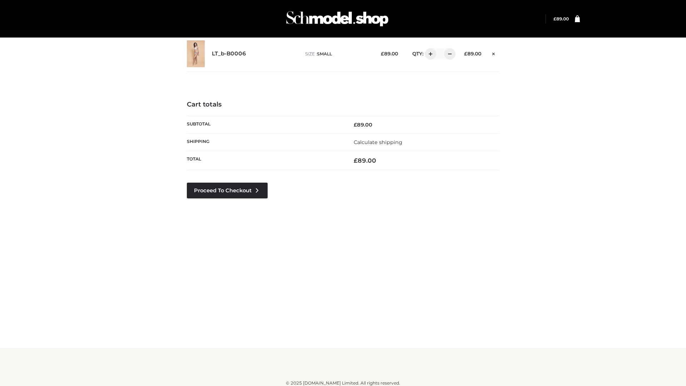 The width and height of the screenshot is (686, 386). What do you see at coordinates (227, 190) in the screenshot?
I see `a: Proceed to Checkout` at bounding box center [227, 190].